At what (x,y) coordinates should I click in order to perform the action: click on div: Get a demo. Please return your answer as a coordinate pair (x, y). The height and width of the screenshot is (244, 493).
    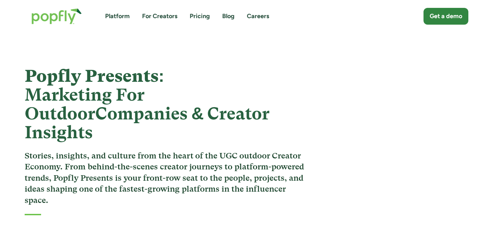
    Looking at the image, I should click on (446, 16).